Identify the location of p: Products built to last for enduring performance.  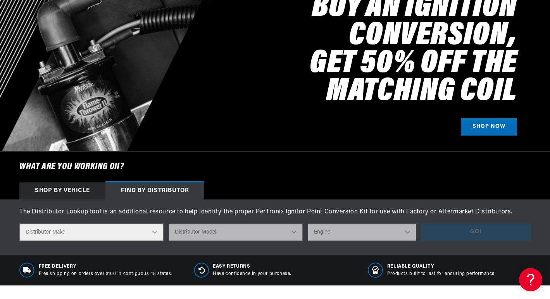
(441, 274).